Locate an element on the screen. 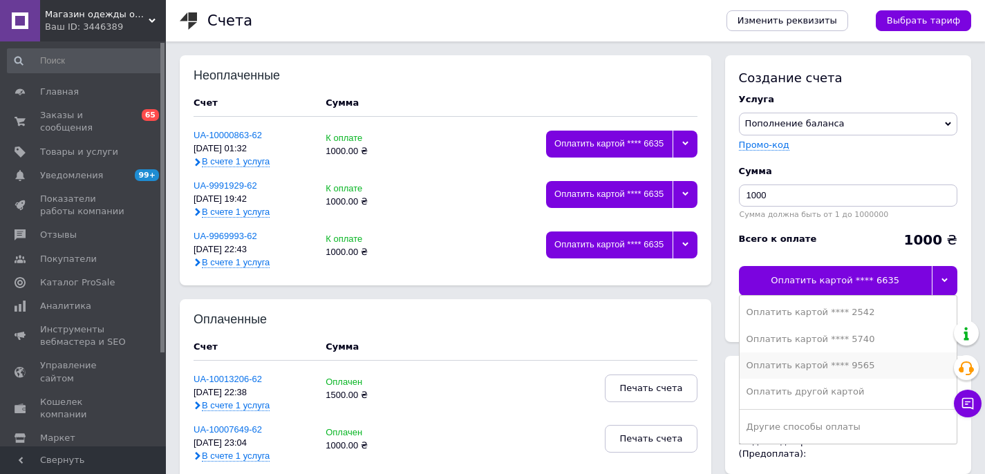  span: 99+ is located at coordinates (147, 175).